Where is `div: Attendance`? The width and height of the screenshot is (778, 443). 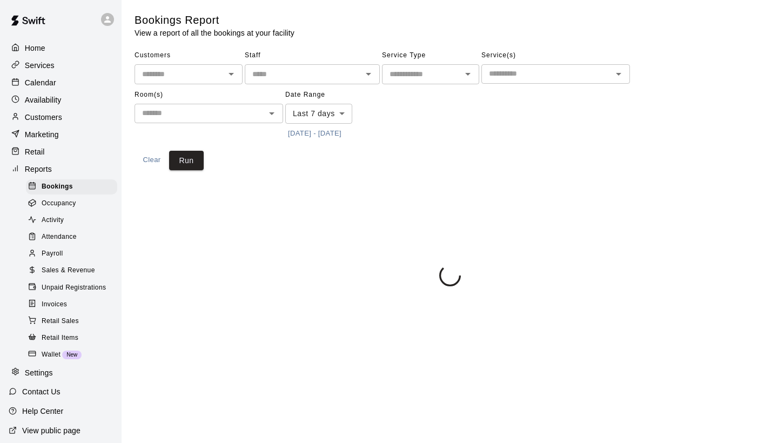
div: Attendance is located at coordinates (71, 237).